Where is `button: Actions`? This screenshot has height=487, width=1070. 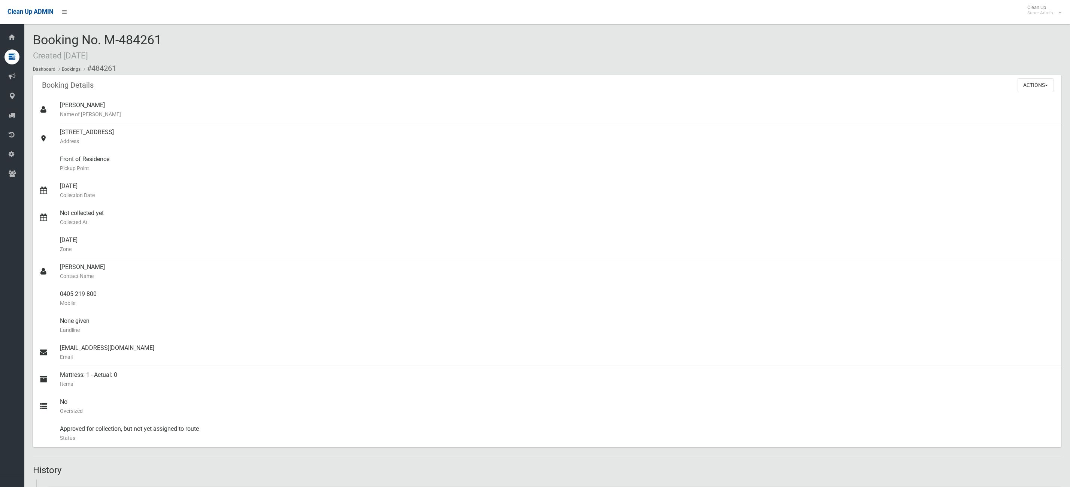 button: Actions is located at coordinates (1036, 85).